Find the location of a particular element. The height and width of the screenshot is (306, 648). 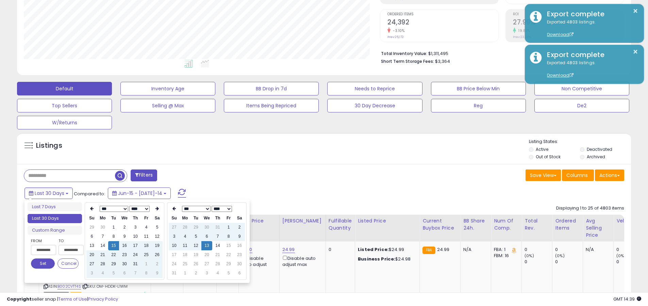

span: All listings that are currently out of stock and unavailable for purchase on Amazon is located at coordinates (56, 295).